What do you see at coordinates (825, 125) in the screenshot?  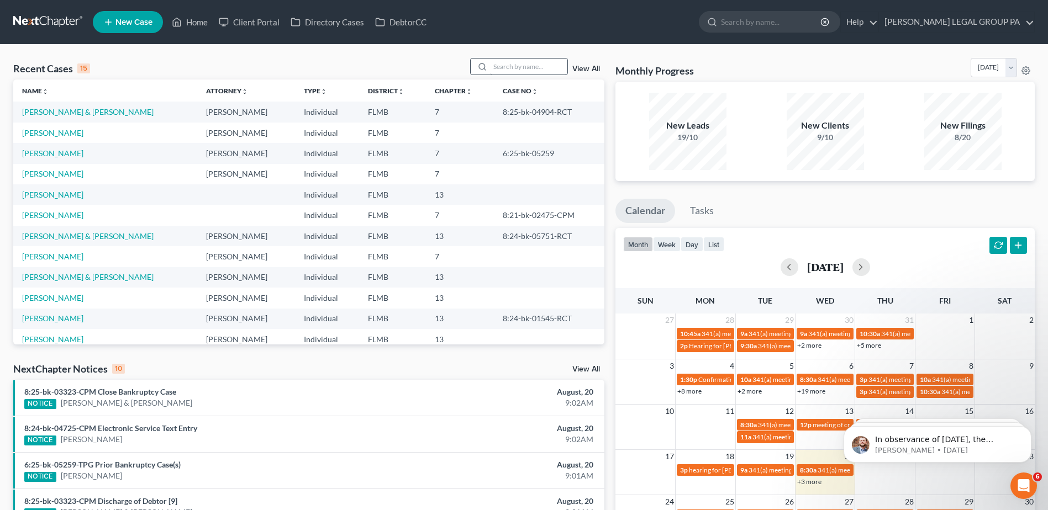 I see `div: New Clients` at bounding box center [825, 125].